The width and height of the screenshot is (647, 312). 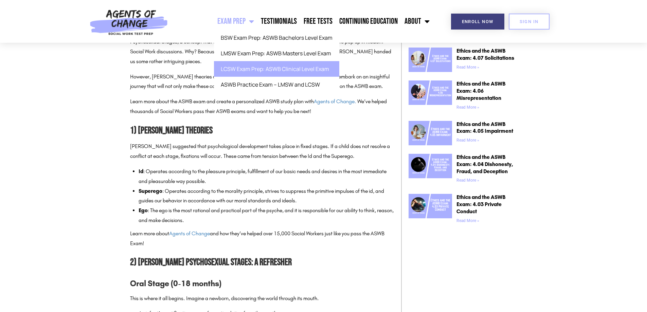 What do you see at coordinates (485, 128) in the screenshot?
I see `a: Ethics and the ASWB Exam: 4.05 Impairment` at bounding box center [485, 128].